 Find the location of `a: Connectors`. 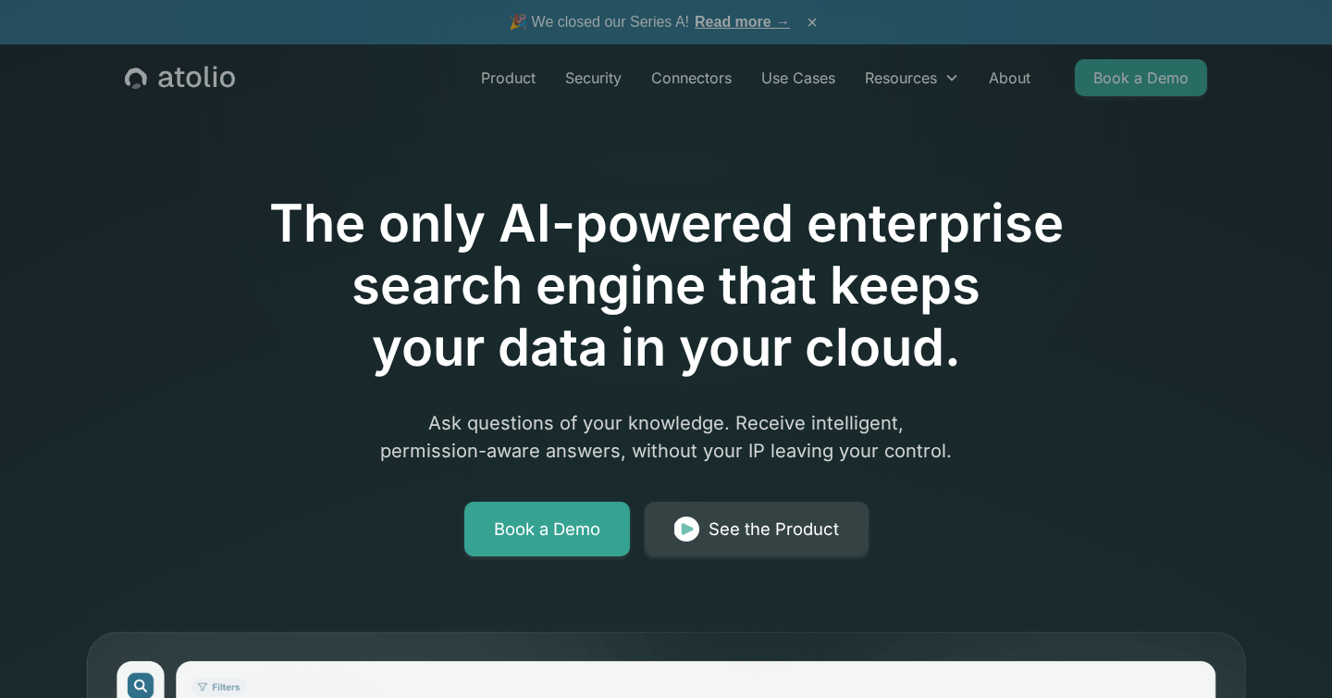

a: Connectors is located at coordinates (691, 78).